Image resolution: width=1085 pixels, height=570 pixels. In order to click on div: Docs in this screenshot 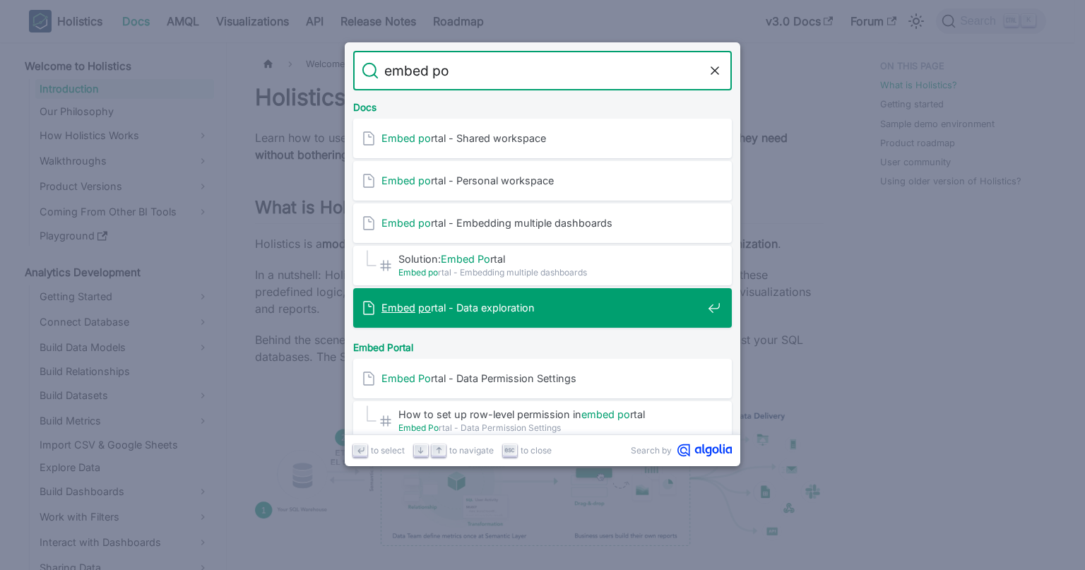, I will do `click(542, 105)`.